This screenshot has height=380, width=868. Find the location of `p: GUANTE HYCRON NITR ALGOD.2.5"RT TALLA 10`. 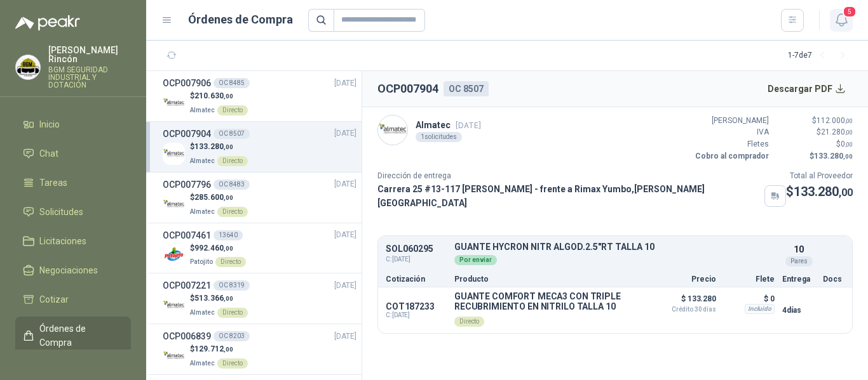

p: GUANTE HYCRON NITR ALGOD.2.5"RT TALLA 10 is located at coordinates (614, 247).